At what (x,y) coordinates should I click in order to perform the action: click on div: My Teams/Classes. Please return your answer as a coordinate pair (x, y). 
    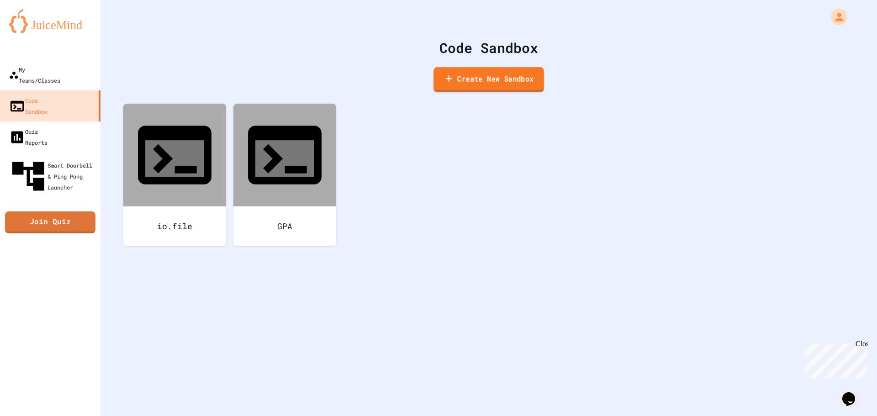
    Looking at the image, I should click on (35, 75).